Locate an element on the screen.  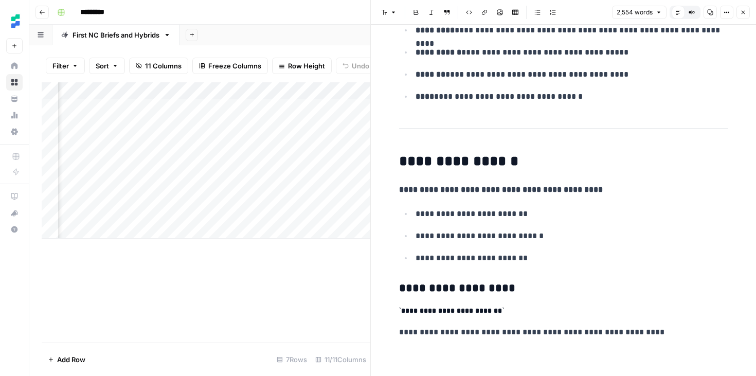
a: Usage is located at coordinates (14, 115).